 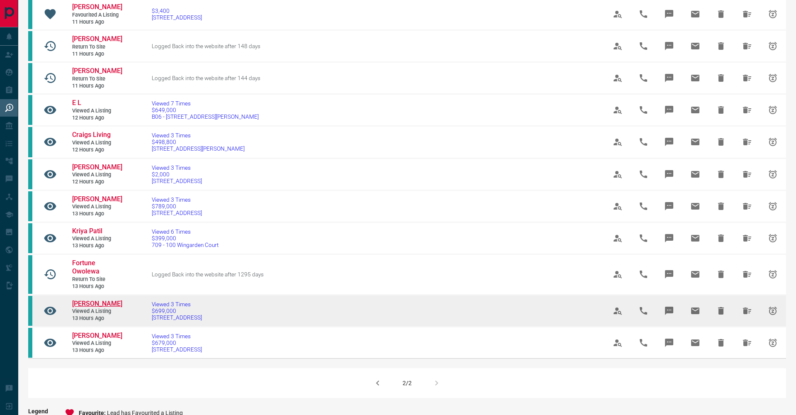 What do you see at coordinates (91, 134) in the screenshot?
I see `span: Craigs Living` at bounding box center [91, 134].